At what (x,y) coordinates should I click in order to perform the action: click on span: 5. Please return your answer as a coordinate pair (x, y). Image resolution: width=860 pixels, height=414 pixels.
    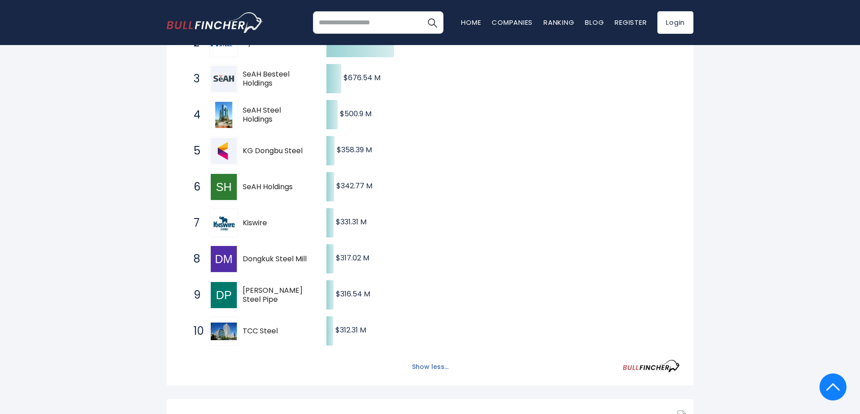
    Looking at the image, I should click on (194, 151).